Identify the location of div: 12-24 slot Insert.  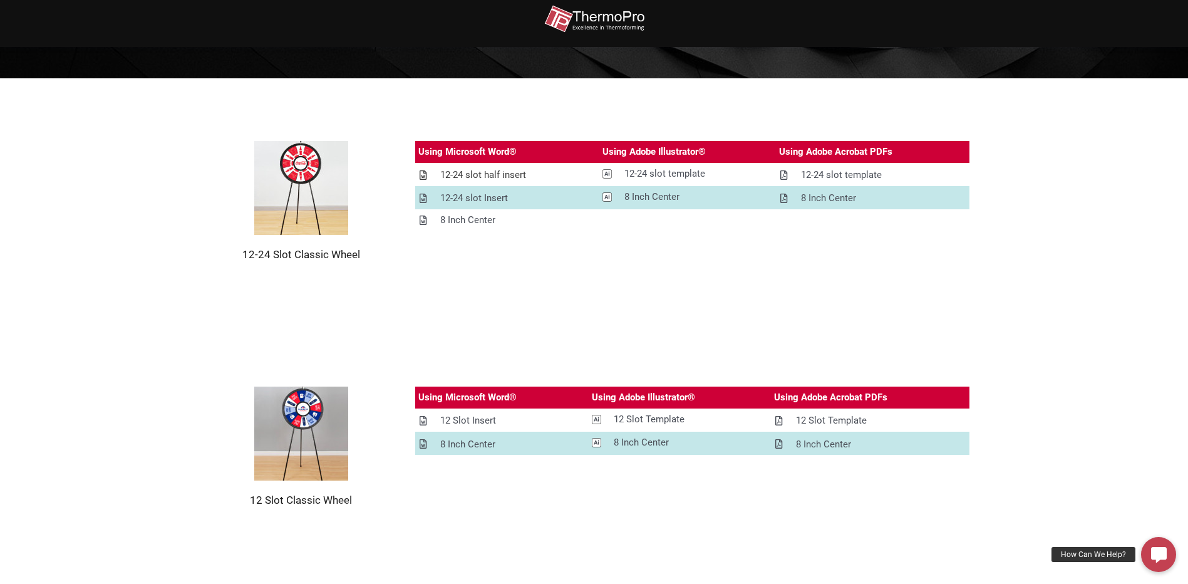
(474, 198).